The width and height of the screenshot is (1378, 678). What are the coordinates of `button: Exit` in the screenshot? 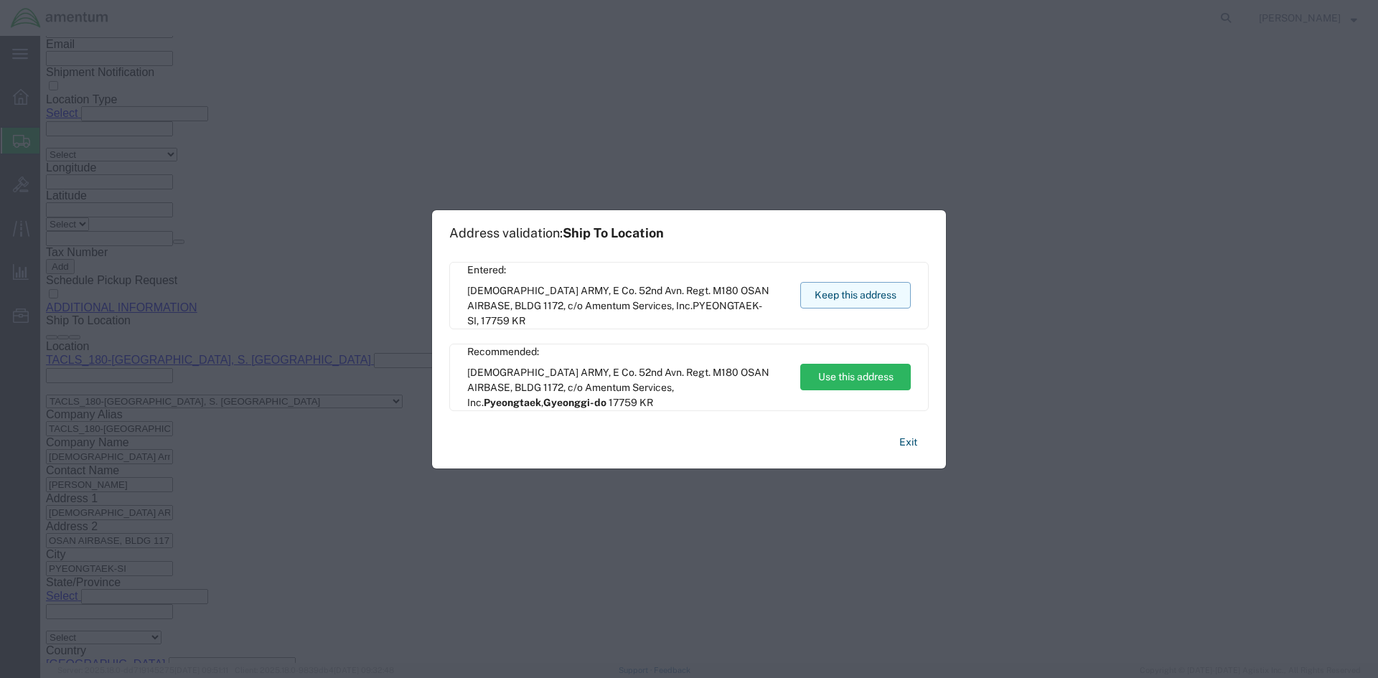 It's located at (908, 442).